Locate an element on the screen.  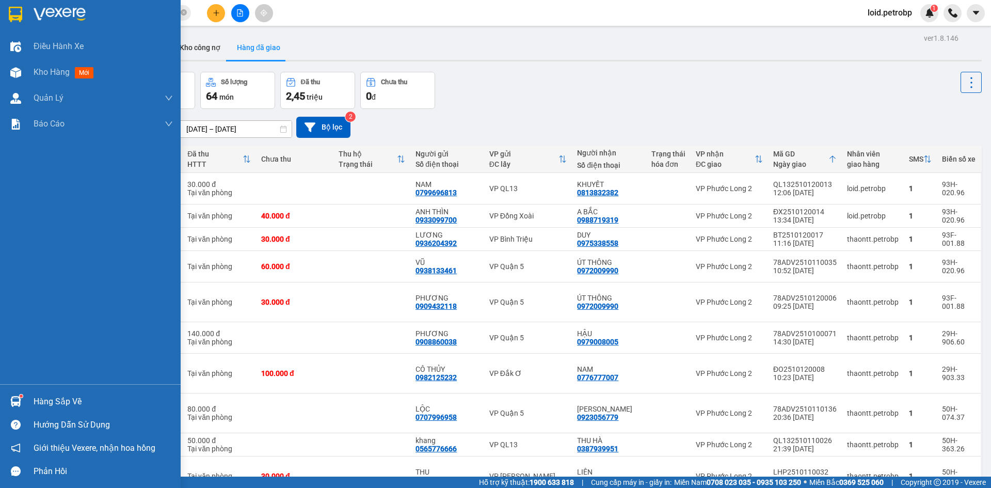
div: 0933099700 is located at coordinates (436, 220).